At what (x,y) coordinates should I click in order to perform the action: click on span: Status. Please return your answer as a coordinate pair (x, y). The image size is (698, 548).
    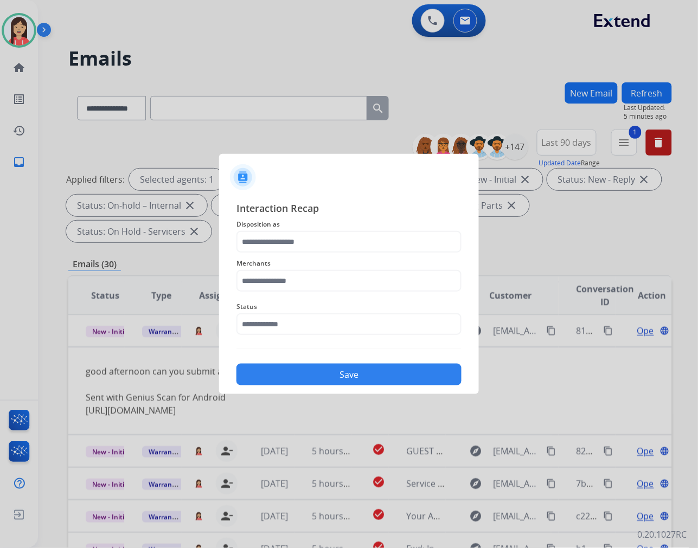
    Looking at the image, I should click on (349, 307).